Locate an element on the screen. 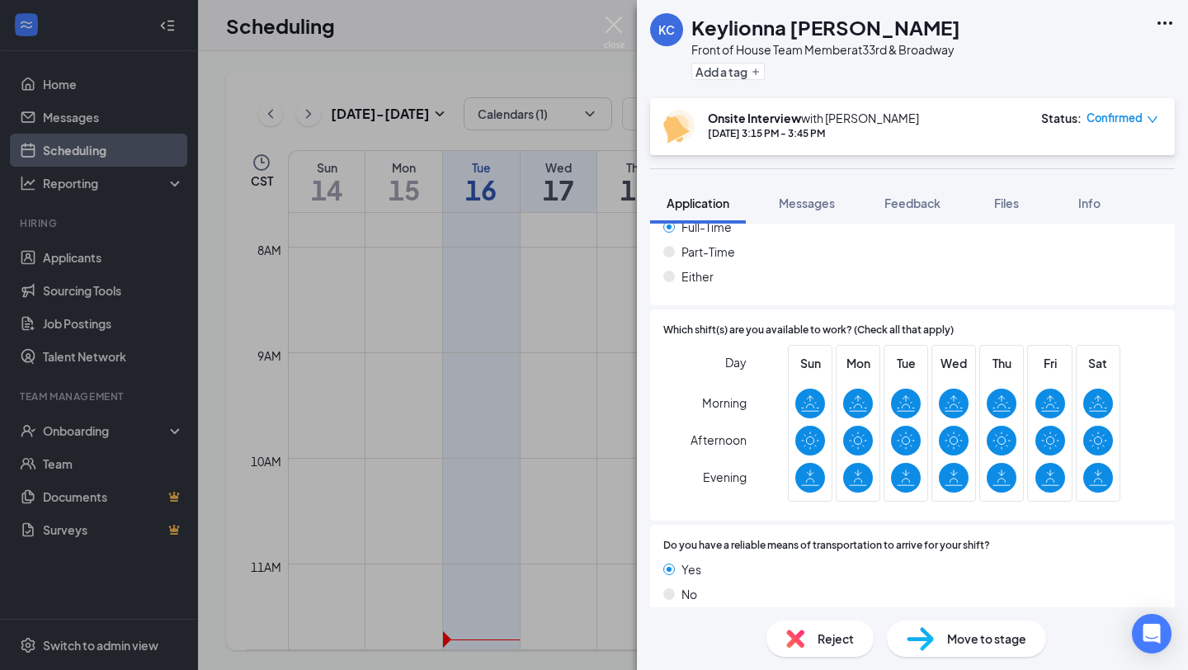  div: Status : is located at coordinates (1061, 118).